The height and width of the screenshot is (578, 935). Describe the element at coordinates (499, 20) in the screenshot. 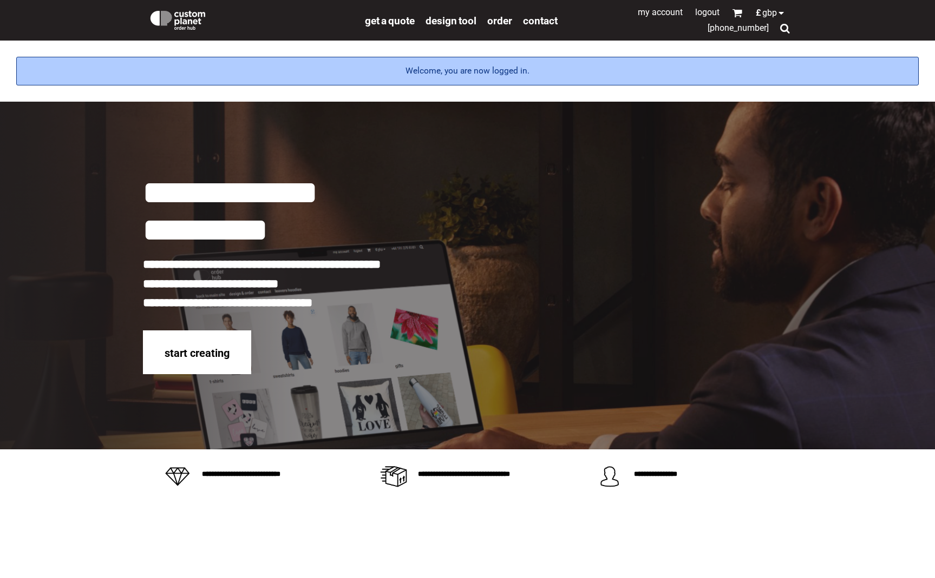

I see `a: order` at that location.